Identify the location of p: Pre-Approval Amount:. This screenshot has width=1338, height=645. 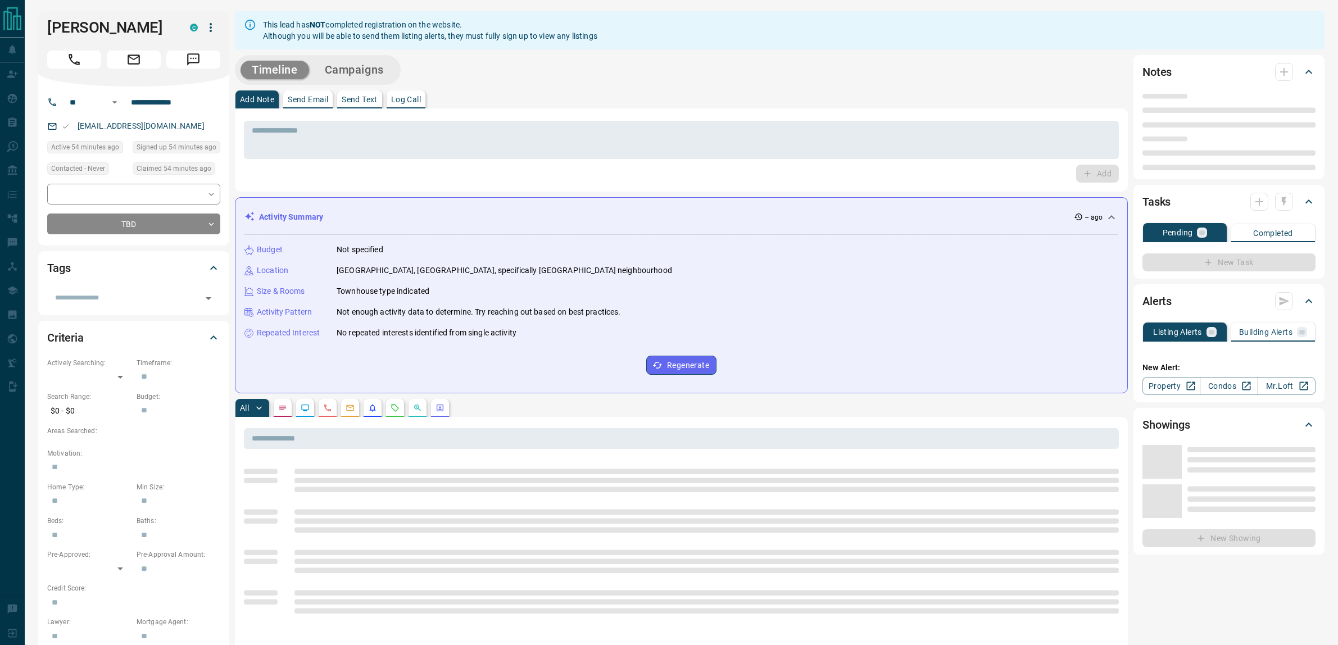
(178, 555).